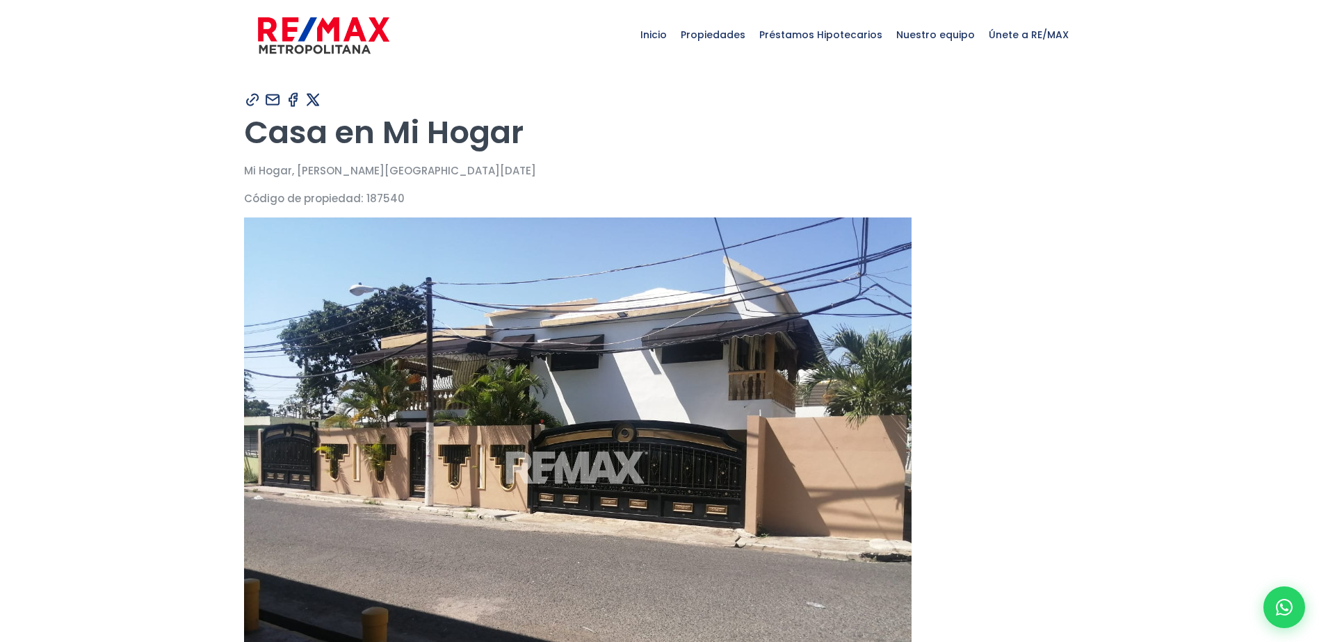 The width and height of the screenshot is (1319, 642). What do you see at coordinates (653, 35) in the screenshot?
I see `span: Inicio` at bounding box center [653, 35].